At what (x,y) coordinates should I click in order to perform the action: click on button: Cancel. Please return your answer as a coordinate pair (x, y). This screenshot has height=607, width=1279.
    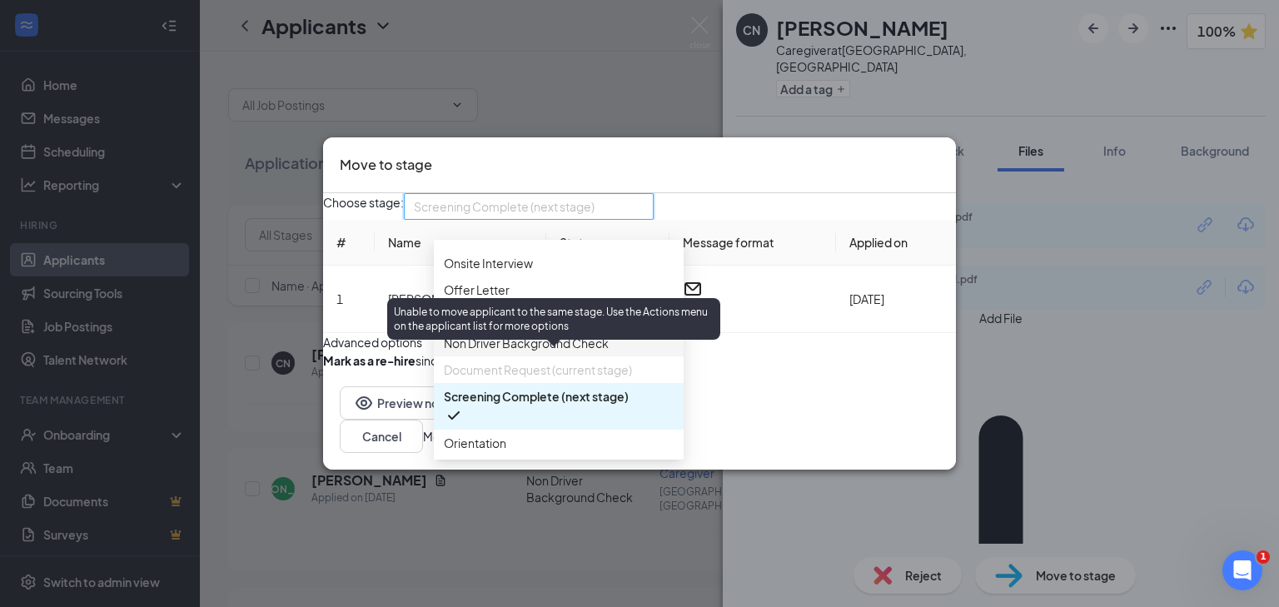
    Looking at the image, I should click on (381, 436).